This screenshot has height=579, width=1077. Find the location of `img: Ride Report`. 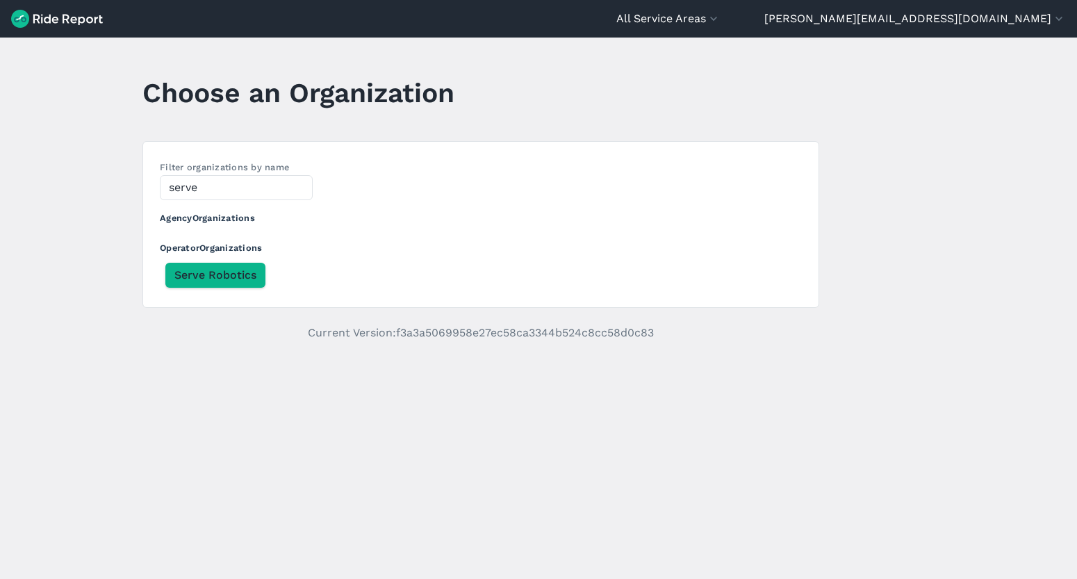

img: Ride Report is located at coordinates (57, 19).